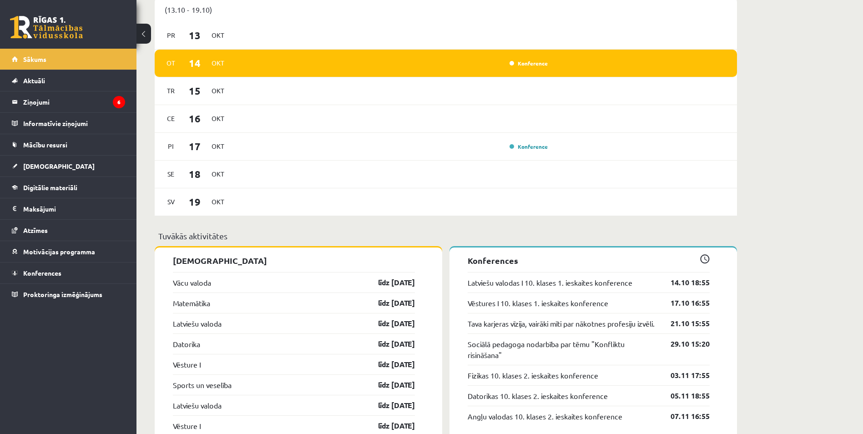 The width and height of the screenshot is (863, 434). I want to click on span: Ce, so click(171, 118).